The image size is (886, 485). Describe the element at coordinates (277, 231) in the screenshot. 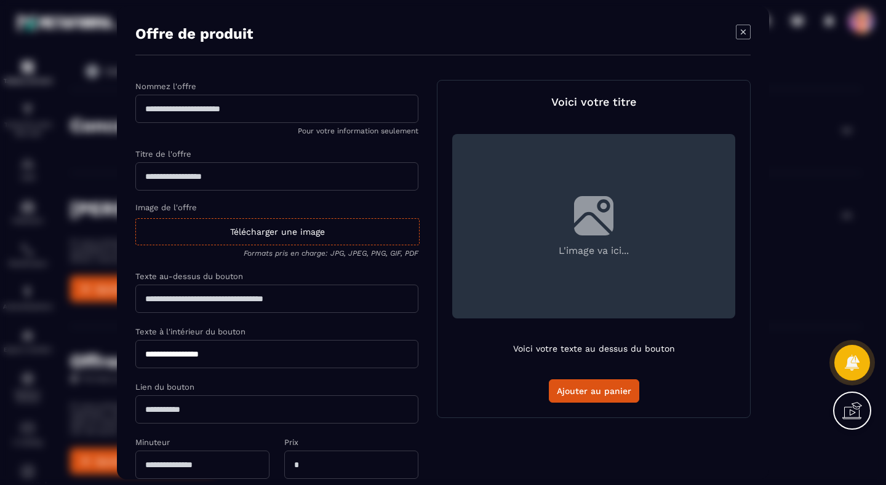

I see `div: Télécharger une image` at that location.